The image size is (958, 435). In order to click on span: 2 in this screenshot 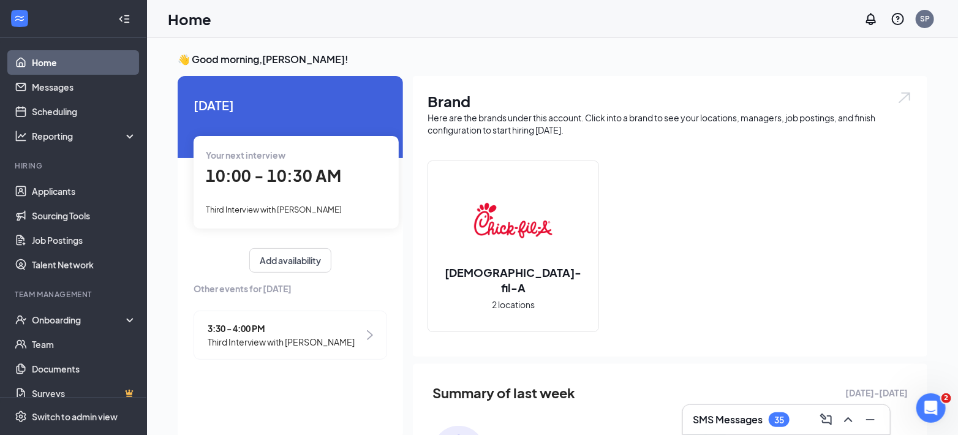, I will do `click(946, 398)`.